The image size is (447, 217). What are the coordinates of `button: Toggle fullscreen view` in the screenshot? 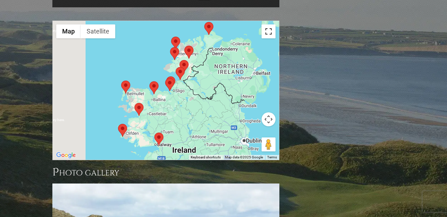 It's located at (269, 31).